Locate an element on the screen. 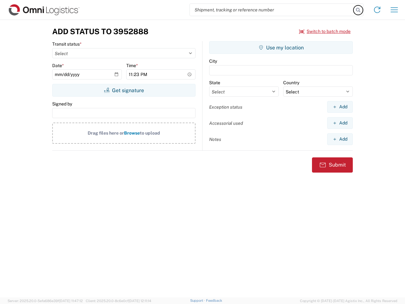 This screenshot has height=304, width=405. a: Feedback is located at coordinates (214, 301).